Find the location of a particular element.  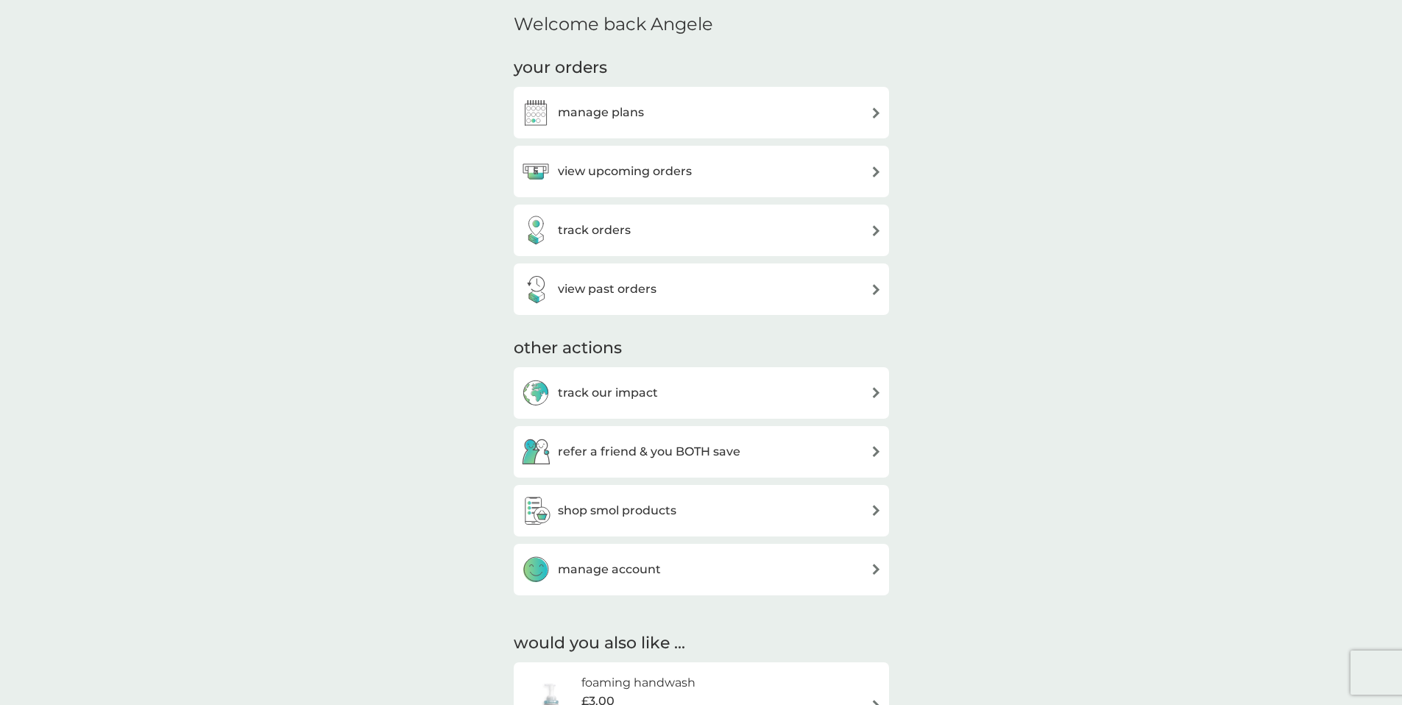

h3: your orders is located at coordinates (560, 68).